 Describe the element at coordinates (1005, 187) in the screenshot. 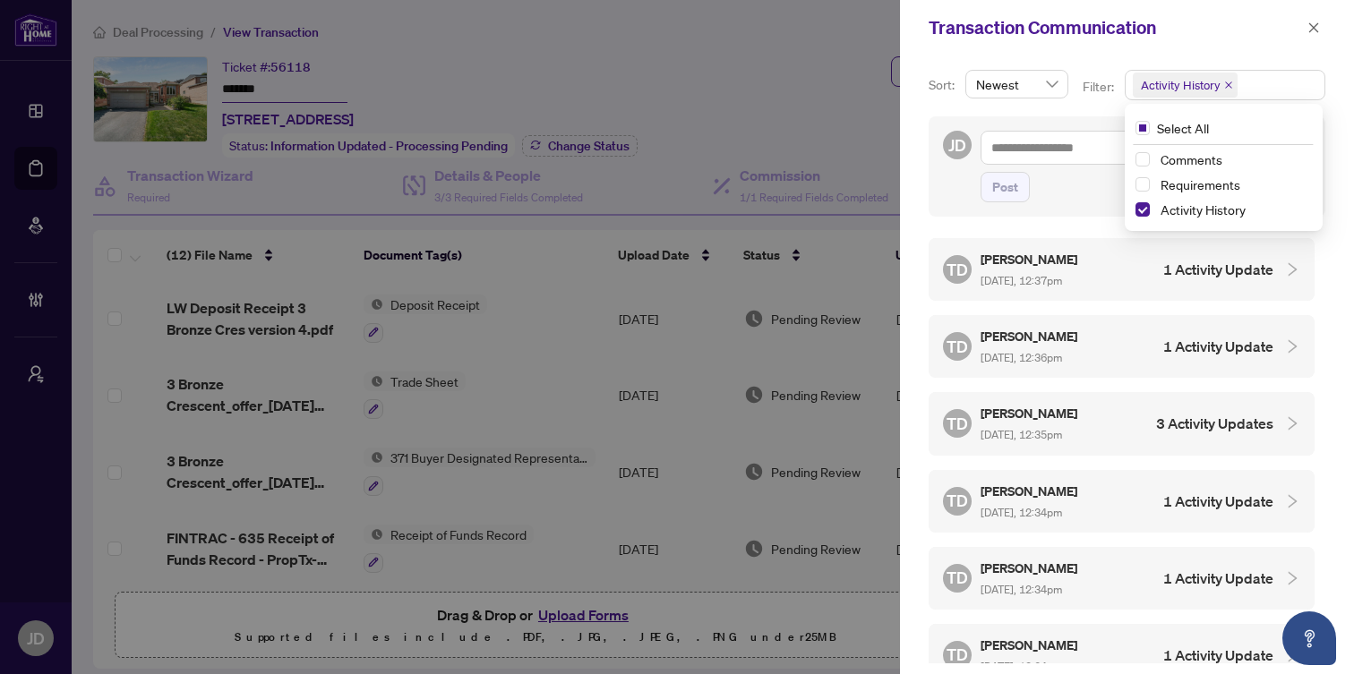

I see `button: Post` at that location.